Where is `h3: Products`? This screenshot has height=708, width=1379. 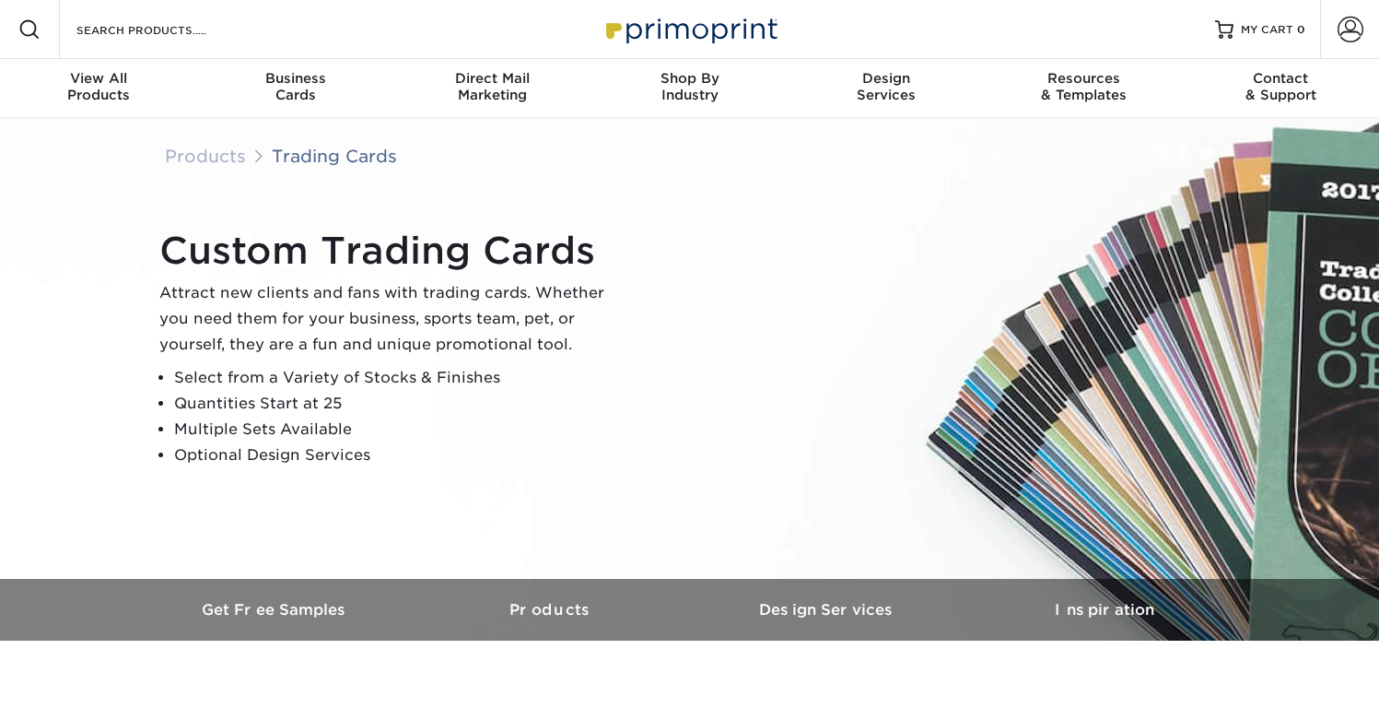
h3: Products is located at coordinates (552, 609).